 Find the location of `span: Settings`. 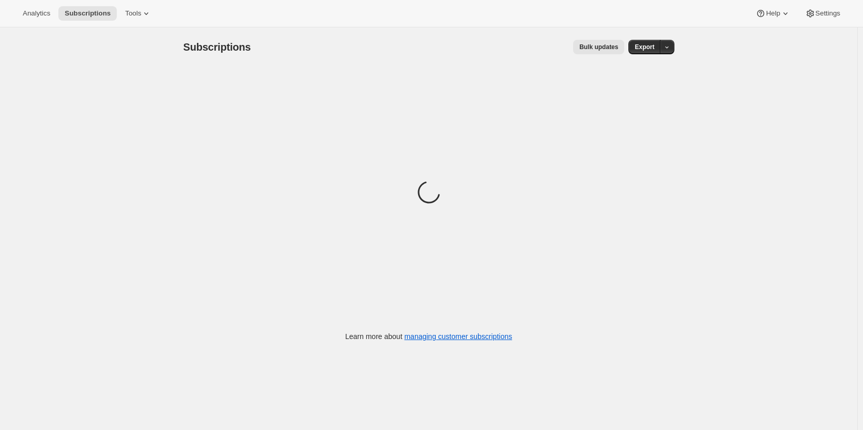

span: Settings is located at coordinates (827, 13).